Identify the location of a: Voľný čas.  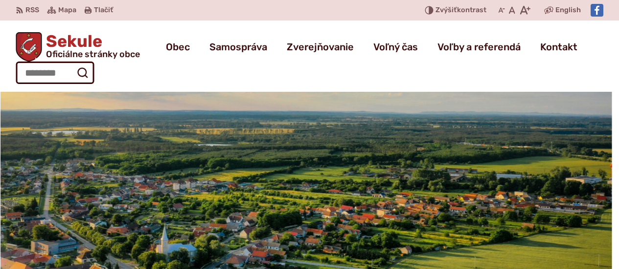
(395, 47).